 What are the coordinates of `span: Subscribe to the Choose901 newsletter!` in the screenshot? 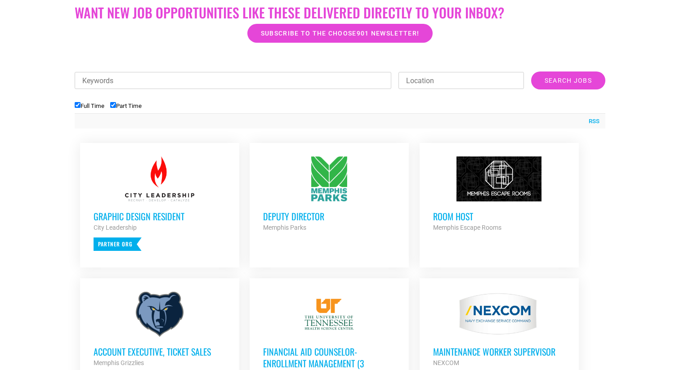 It's located at (340, 33).